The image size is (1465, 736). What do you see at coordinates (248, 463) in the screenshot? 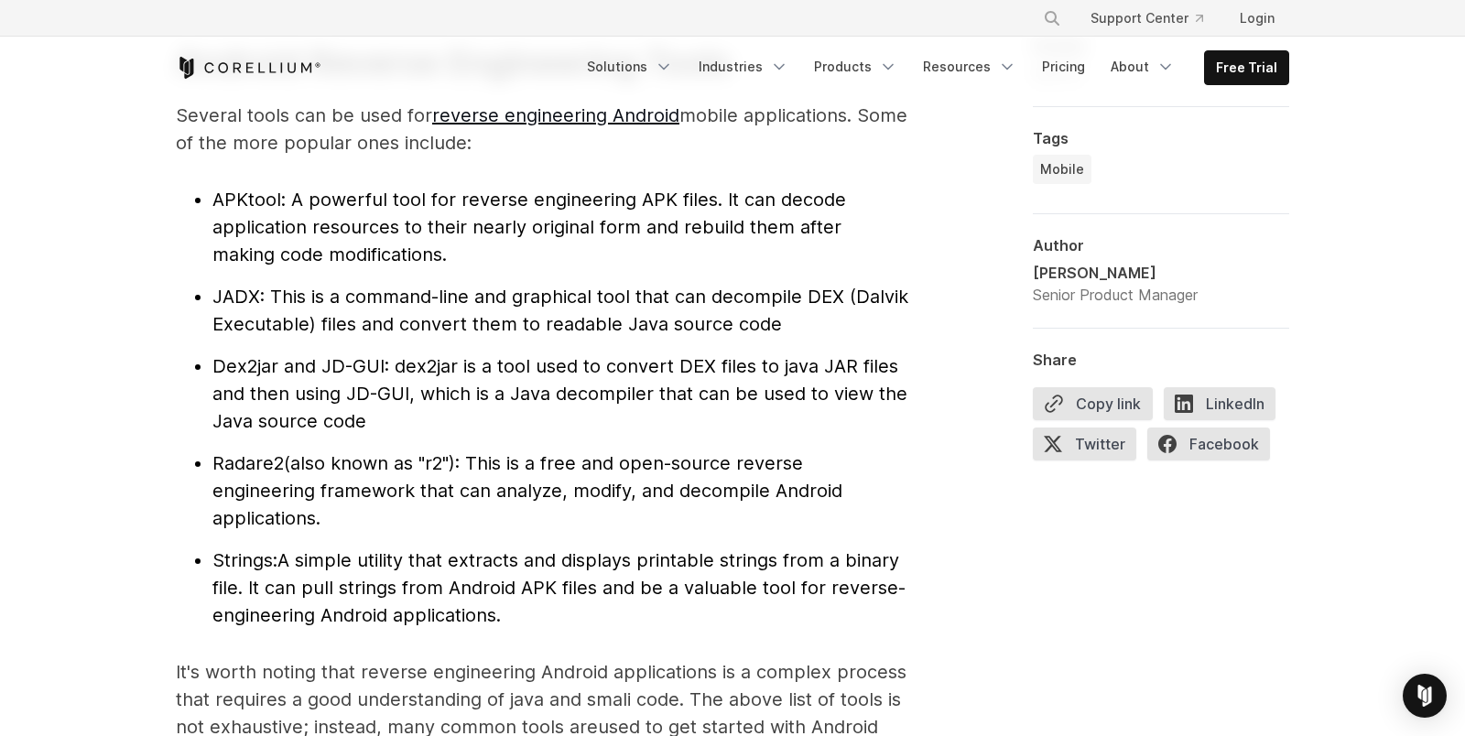
I see `span: Radare2` at bounding box center [248, 463].